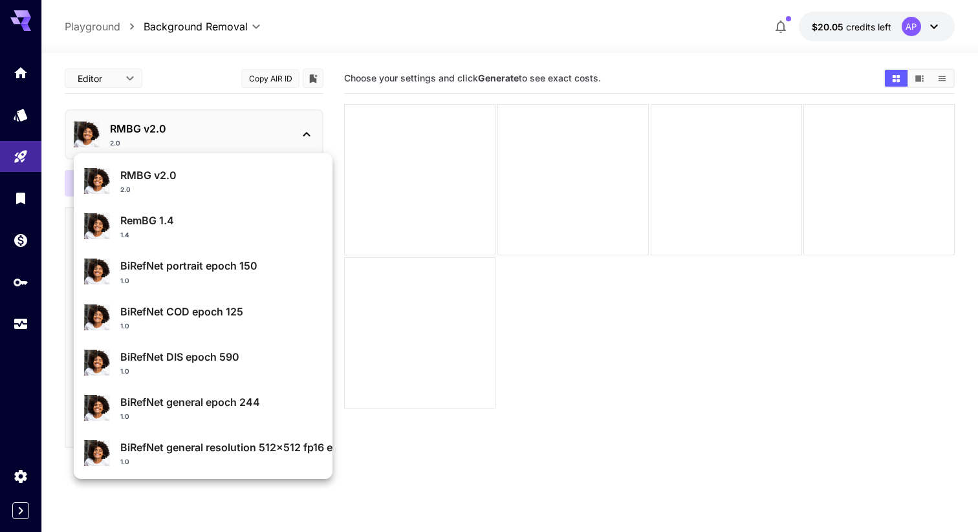  What do you see at coordinates (203, 226) in the screenshot?
I see `div: RemBG 1.41.4` at bounding box center [203, 226].